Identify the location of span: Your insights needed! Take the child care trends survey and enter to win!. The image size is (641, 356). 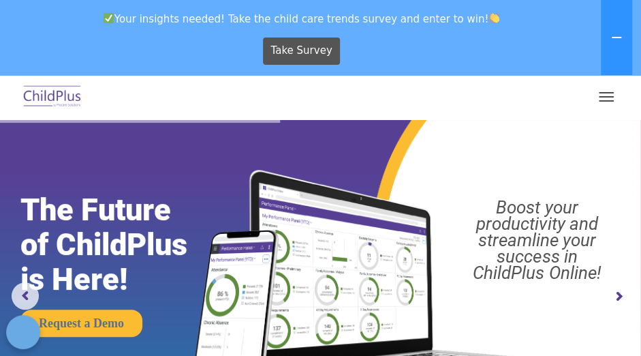
(302, 18).